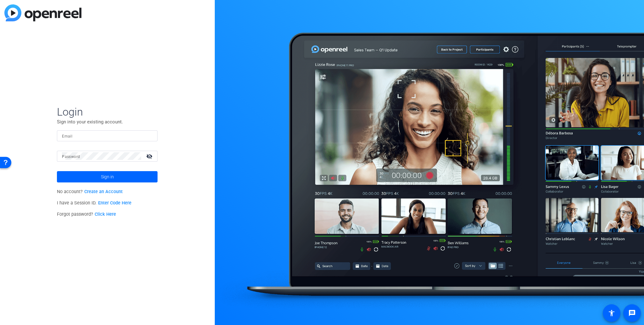 The height and width of the screenshot is (325, 644). What do you see at coordinates (67, 136) in the screenshot?
I see `mat-label: Email` at bounding box center [67, 136].